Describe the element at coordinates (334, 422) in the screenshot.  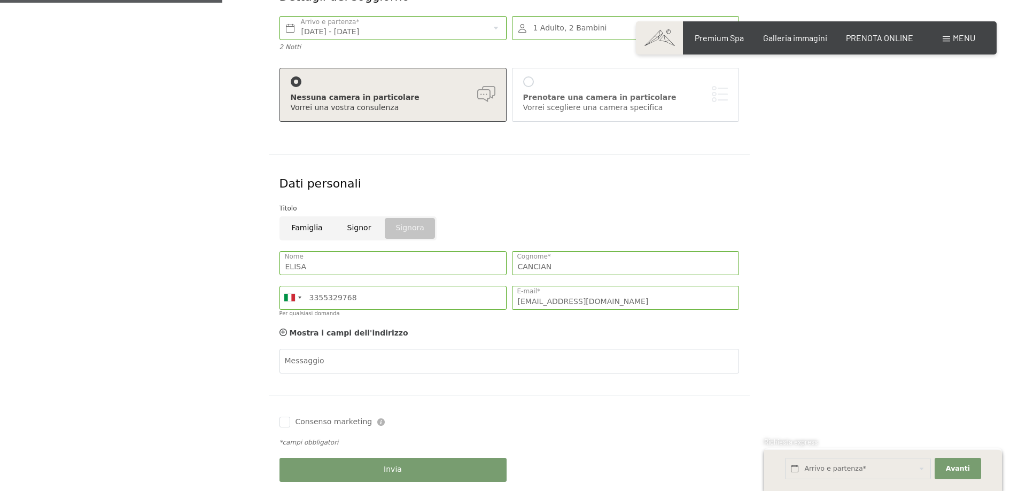
I see `span: Consenso marketing` at that location.